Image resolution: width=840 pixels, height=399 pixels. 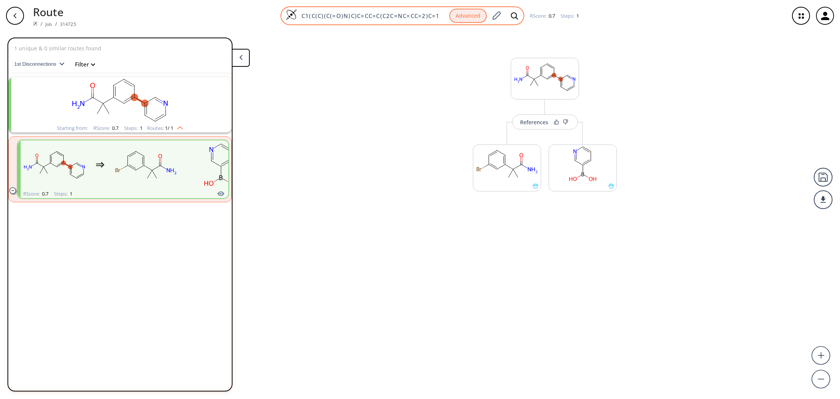 I want to click on ul: clusters, so click(x=120, y=140).